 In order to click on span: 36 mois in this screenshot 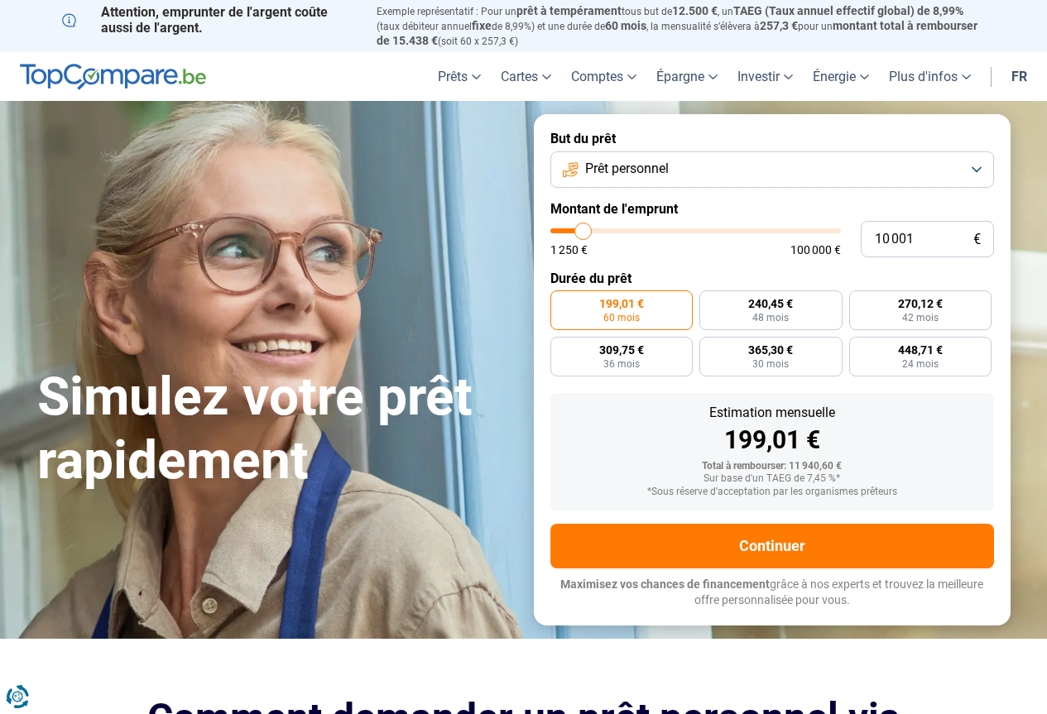, I will do `click(622, 364)`.